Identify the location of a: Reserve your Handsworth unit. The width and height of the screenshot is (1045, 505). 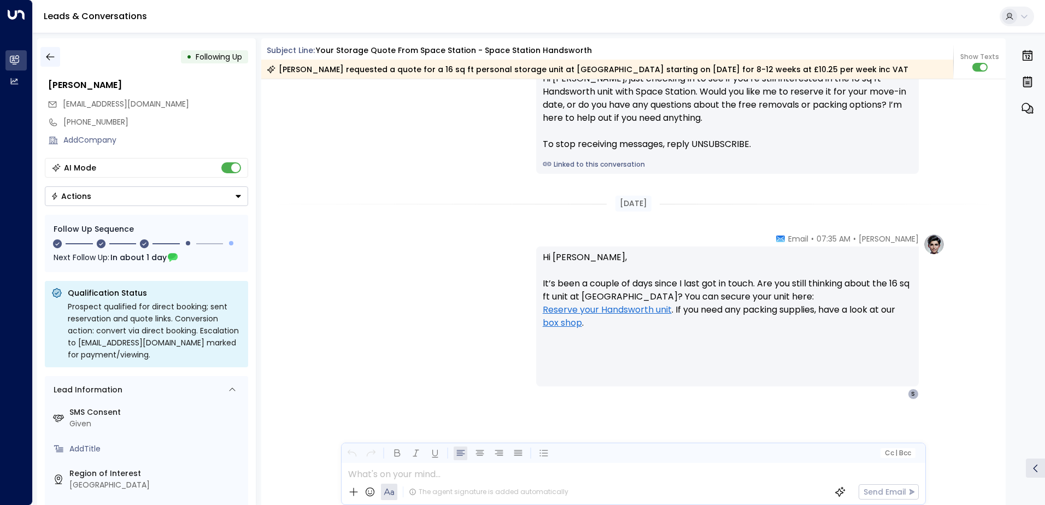
(607, 310).